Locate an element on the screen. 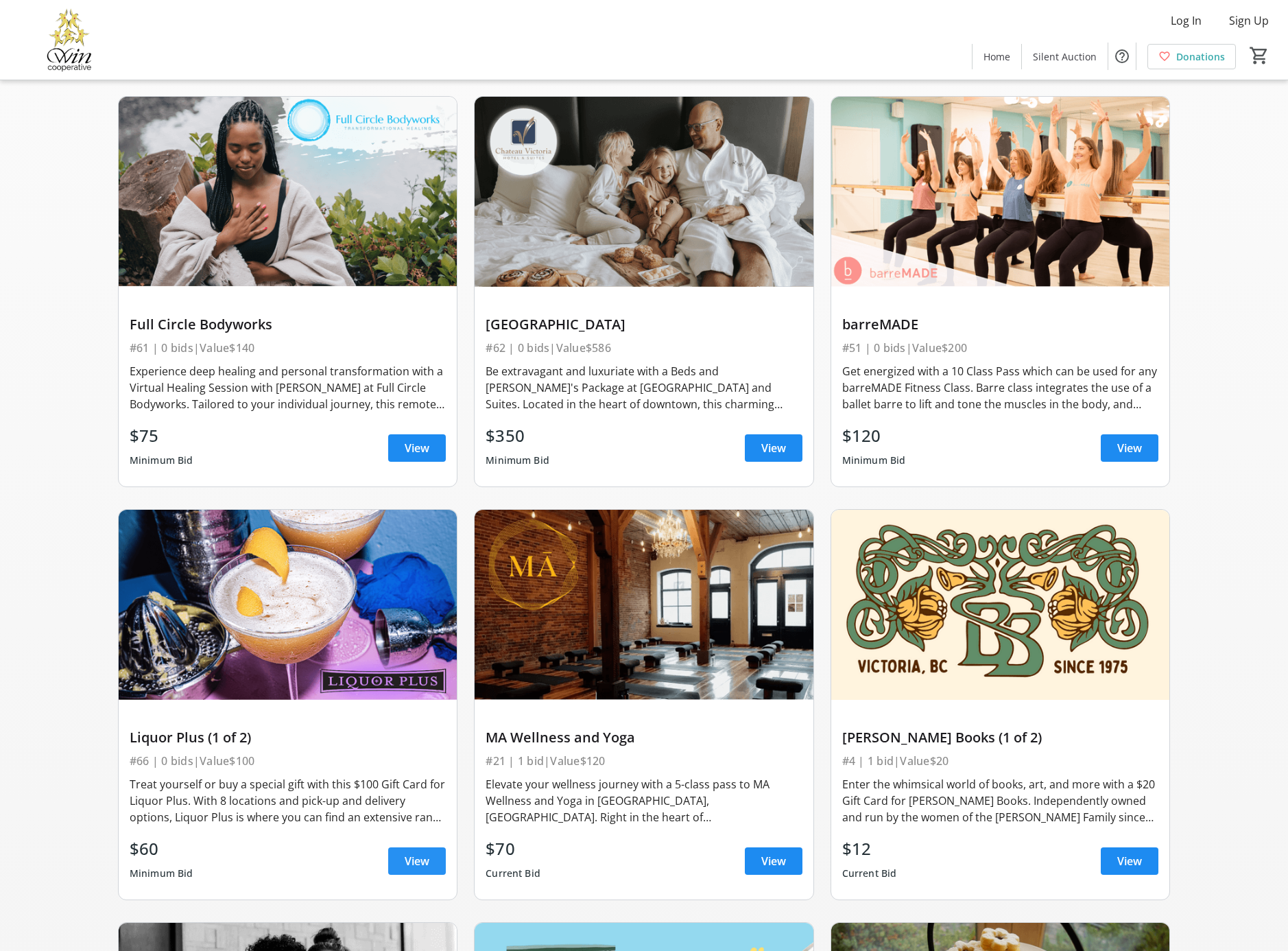 The image size is (1288, 951). div: Treat yourself or buy a special gift with this $100 Gift Card for Liquor Plus. With 8 locations a... is located at coordinates (287, 800).